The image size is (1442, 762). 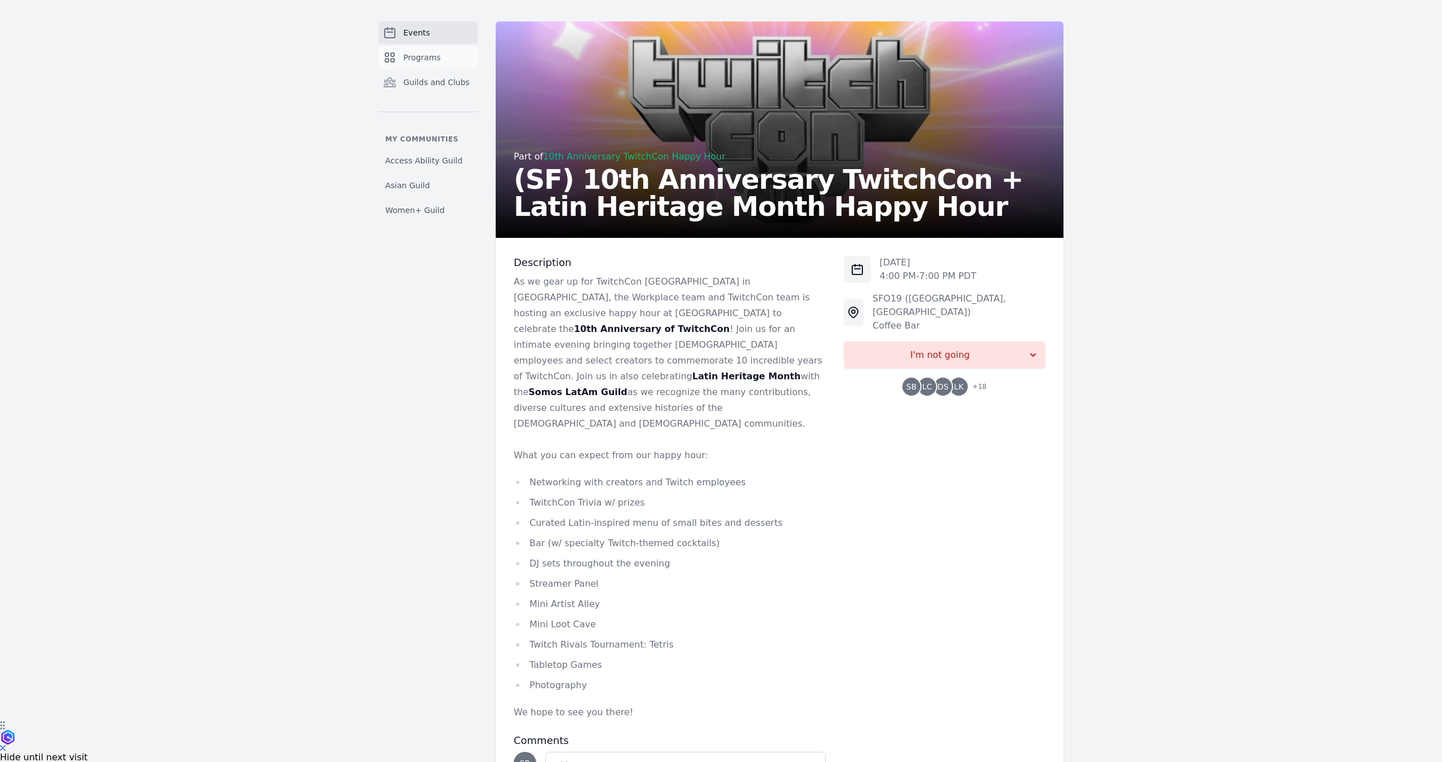 What do you see at coordinates (940, 355) in the screenshot?
I see `span: I'm not going` at bounding box center [940, 355].